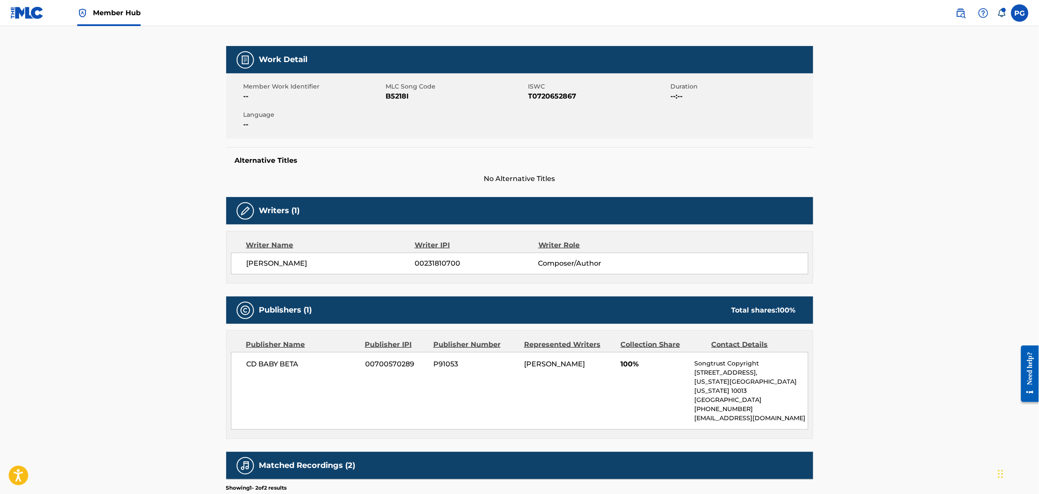 The width and height of the screenshot is (1039, 494). What do you see at coordinates (520, 161) in the screenshot?
I see `h5: Alternative Titles` at bounding box center [520, 161].